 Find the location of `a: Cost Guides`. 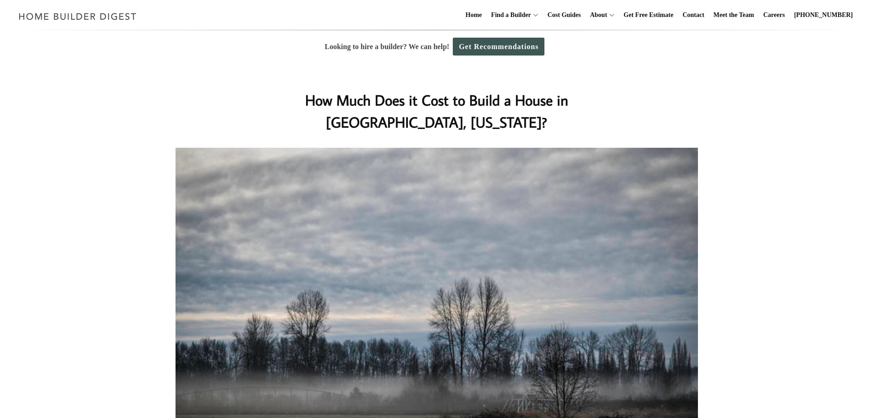

a: Cost Guides is located at coordinates (564, 15).